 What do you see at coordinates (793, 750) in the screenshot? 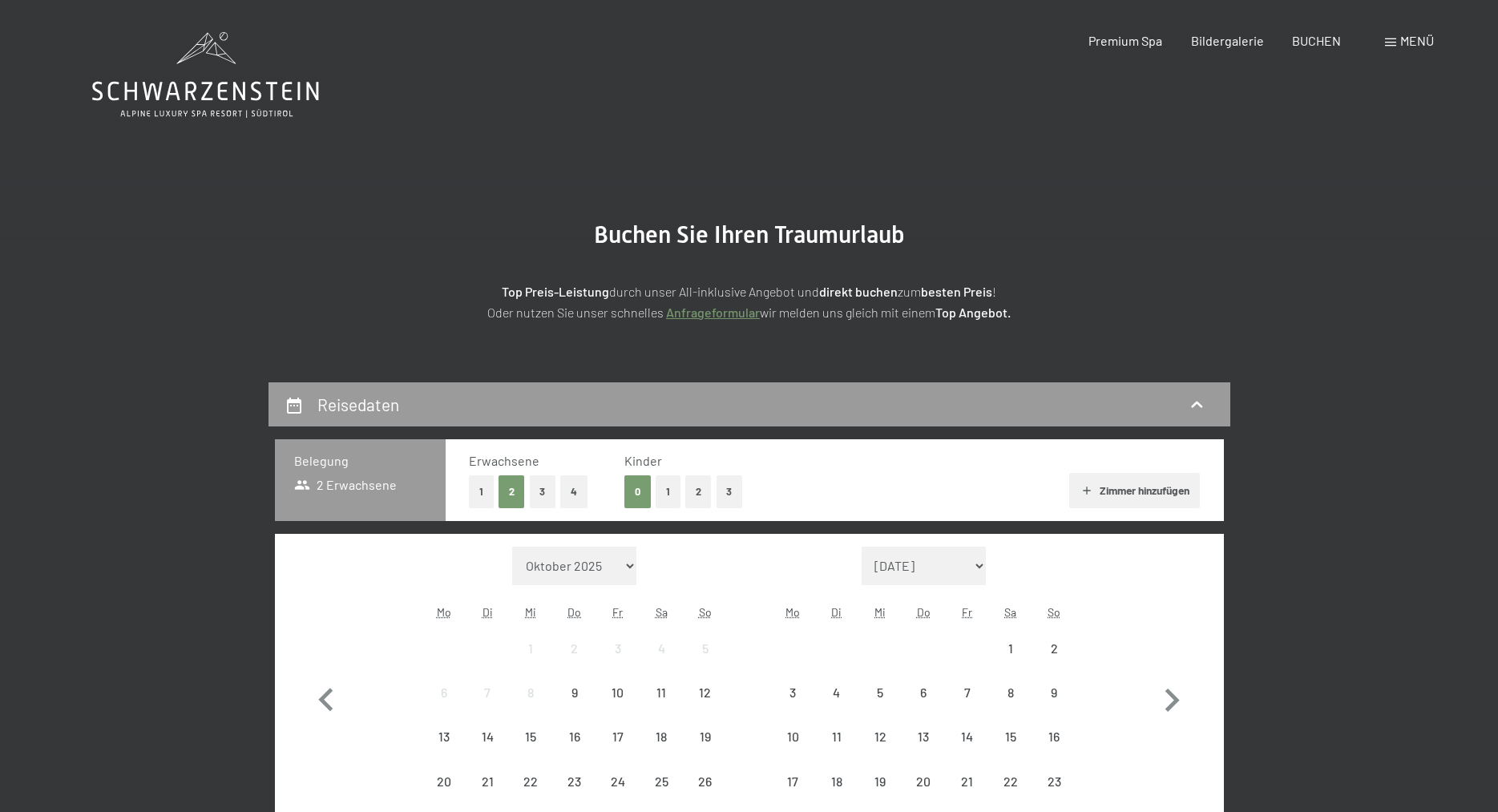
I see `div: 10` at bounding box center [793, 750].